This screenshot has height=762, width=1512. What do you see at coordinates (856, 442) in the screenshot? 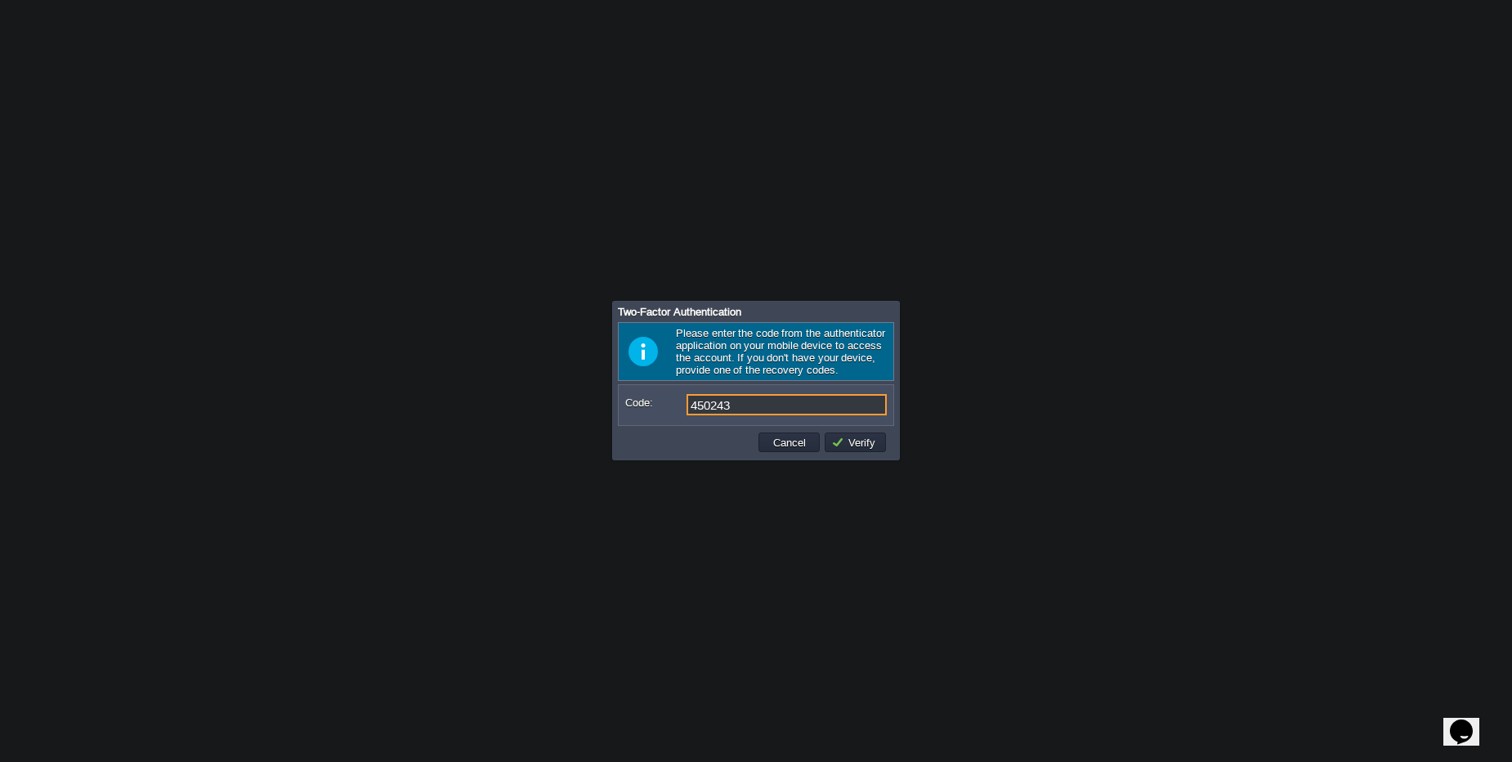
I see `button: Verify` at bounding box center [856, 442].